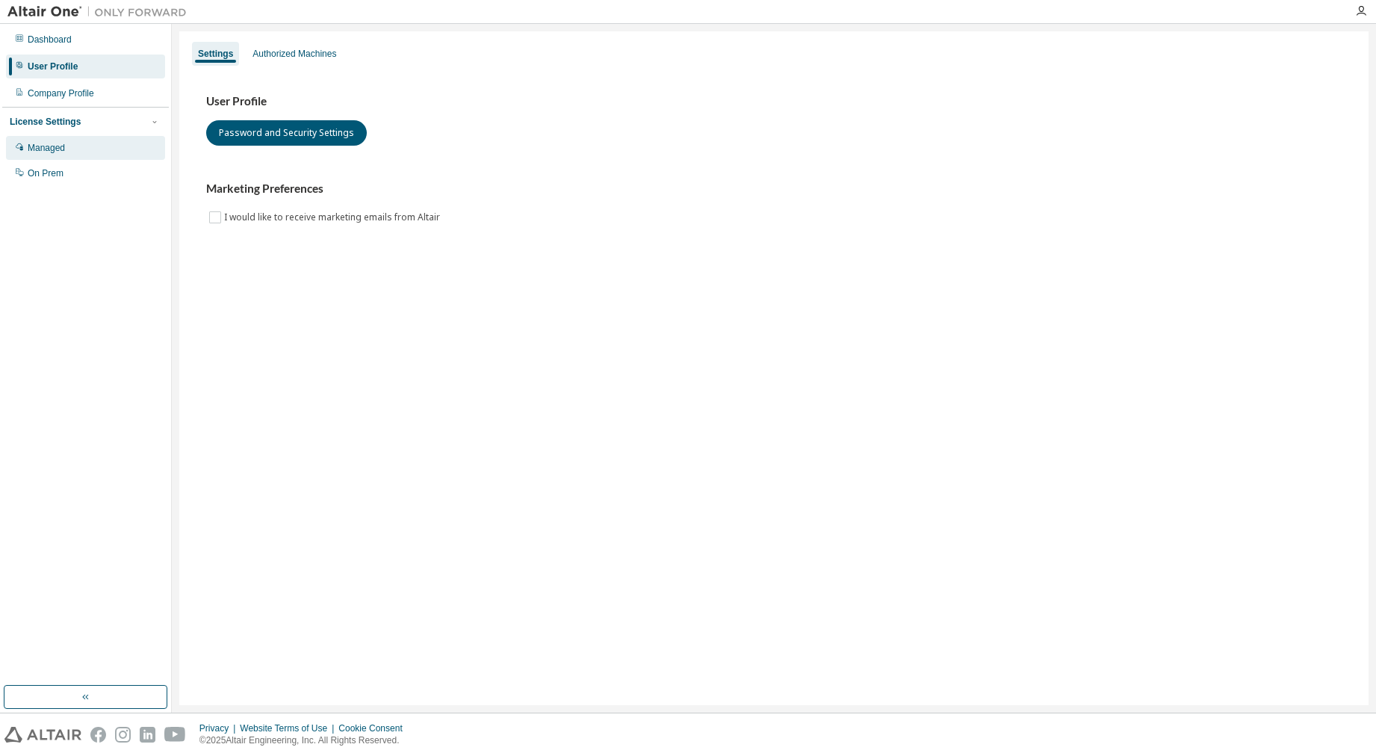  I want to click on div: Cookie Consent, so click(374, 728).